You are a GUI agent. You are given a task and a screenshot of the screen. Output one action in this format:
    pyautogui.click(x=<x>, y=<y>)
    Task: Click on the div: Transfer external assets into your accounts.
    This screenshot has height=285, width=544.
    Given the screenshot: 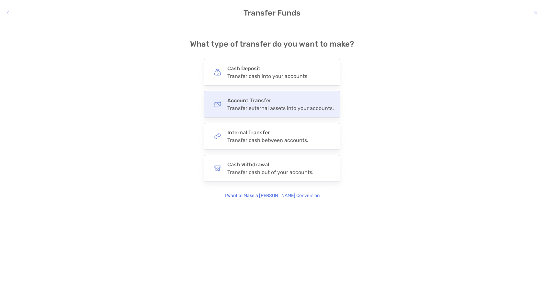 What is the action you would take?
    pyautogui.click(x=280, y=108)
    